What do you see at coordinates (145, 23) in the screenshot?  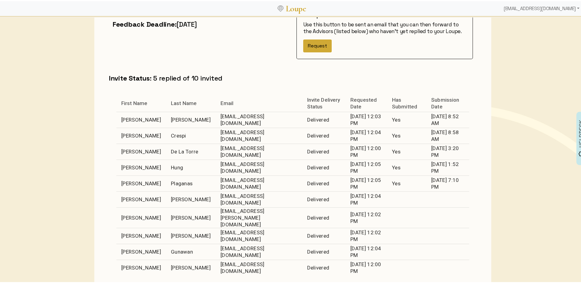 I see `span: Feedback Deadline:` at bounding box center [145, 23].